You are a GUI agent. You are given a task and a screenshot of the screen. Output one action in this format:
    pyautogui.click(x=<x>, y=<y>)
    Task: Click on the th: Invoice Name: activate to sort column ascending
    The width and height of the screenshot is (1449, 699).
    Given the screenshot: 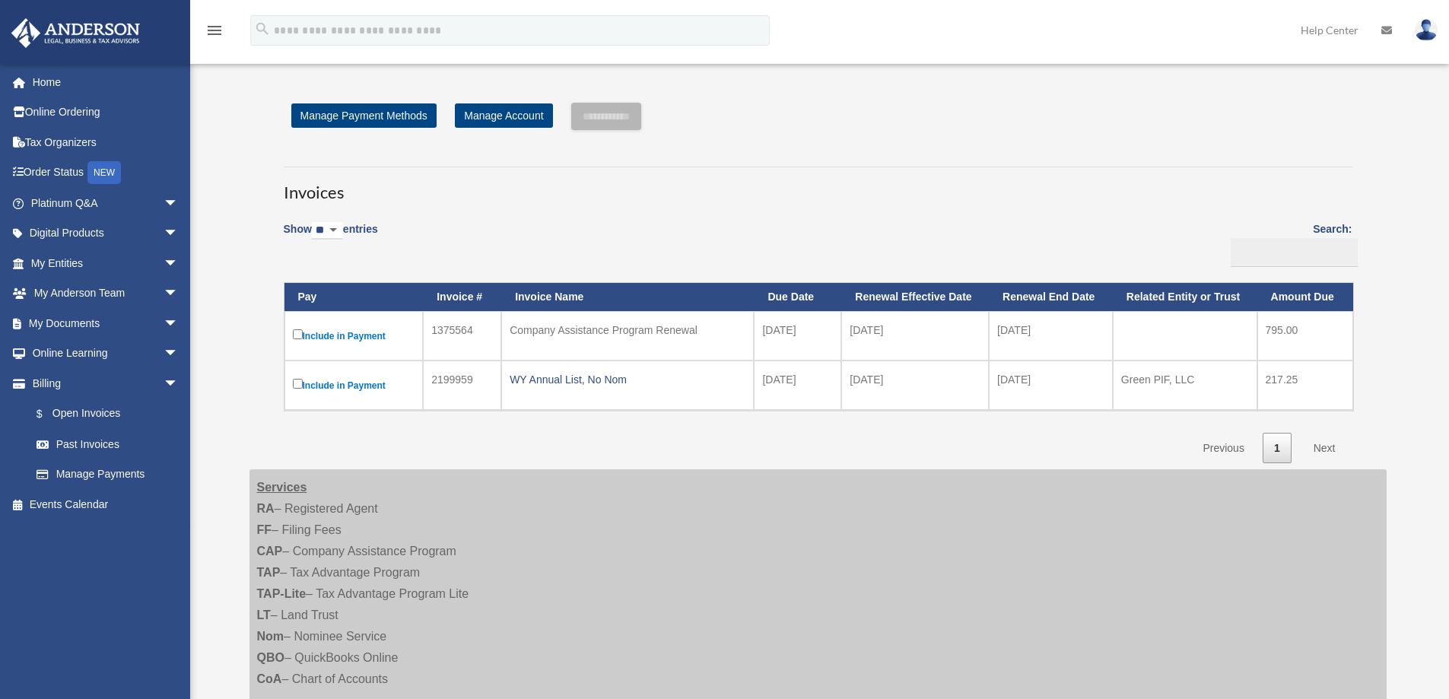 What is the action you would take?
    pyautogui.click(x=628, y=297)
    